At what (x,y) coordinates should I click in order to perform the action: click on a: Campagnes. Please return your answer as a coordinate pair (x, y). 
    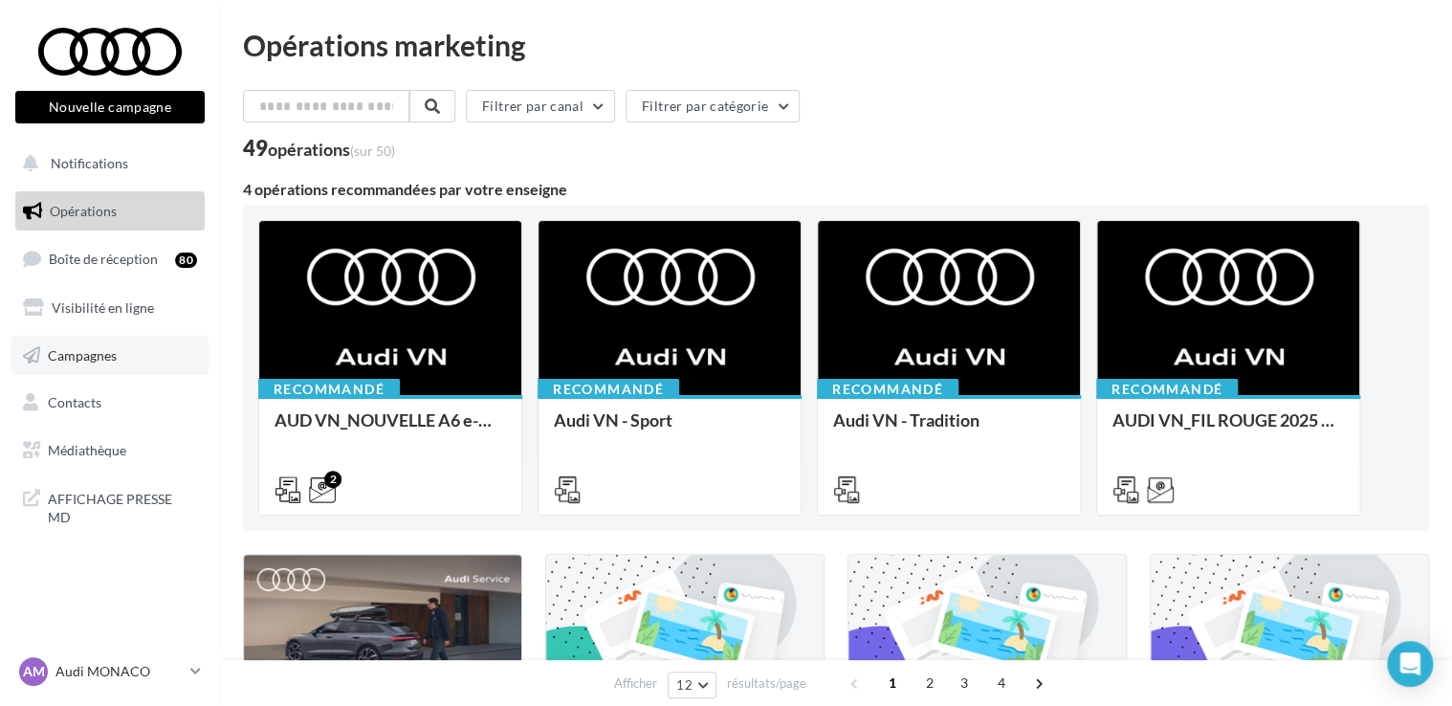
    Looking at the image, I should click on (110, 356).